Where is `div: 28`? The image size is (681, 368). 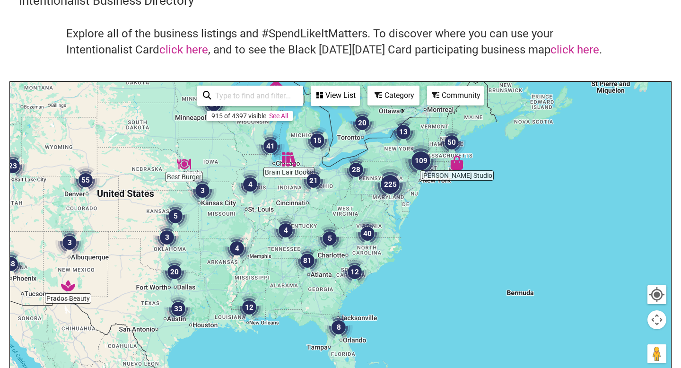
div: 28 is located at coordinates (356, 170).